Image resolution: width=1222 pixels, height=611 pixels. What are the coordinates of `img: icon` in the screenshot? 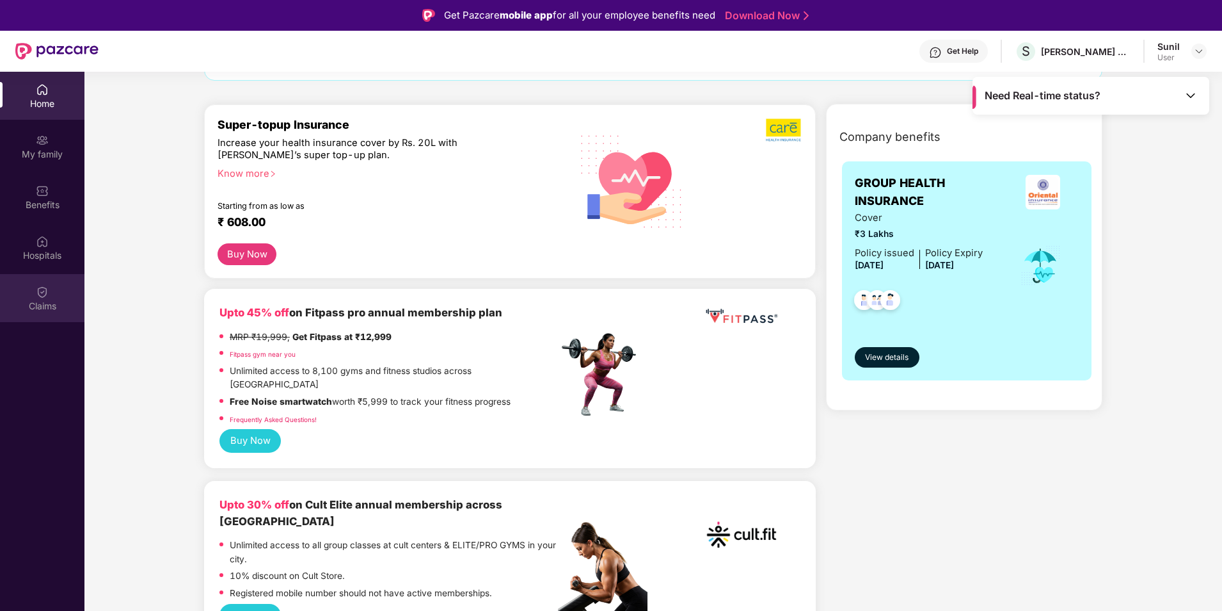 It's located at (1041, 266).